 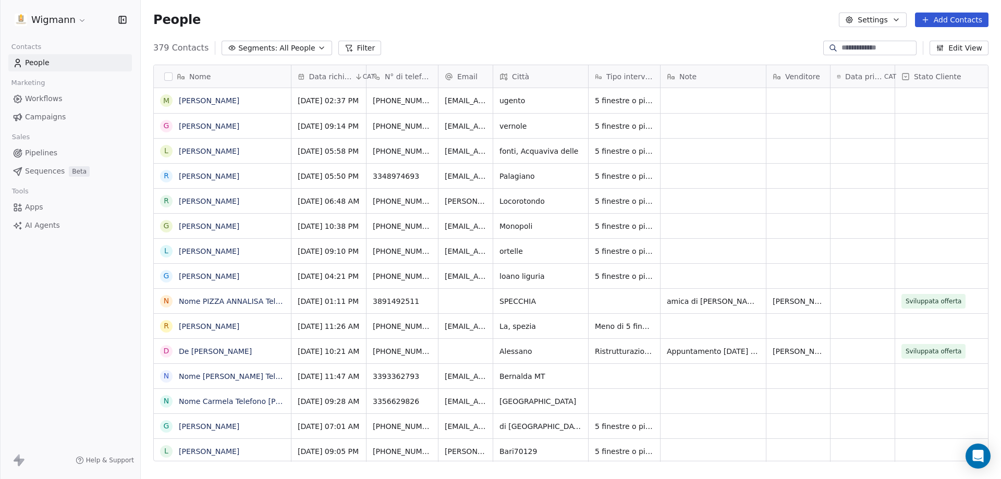 I want to click on div: Note, so click(x=713, y=76).